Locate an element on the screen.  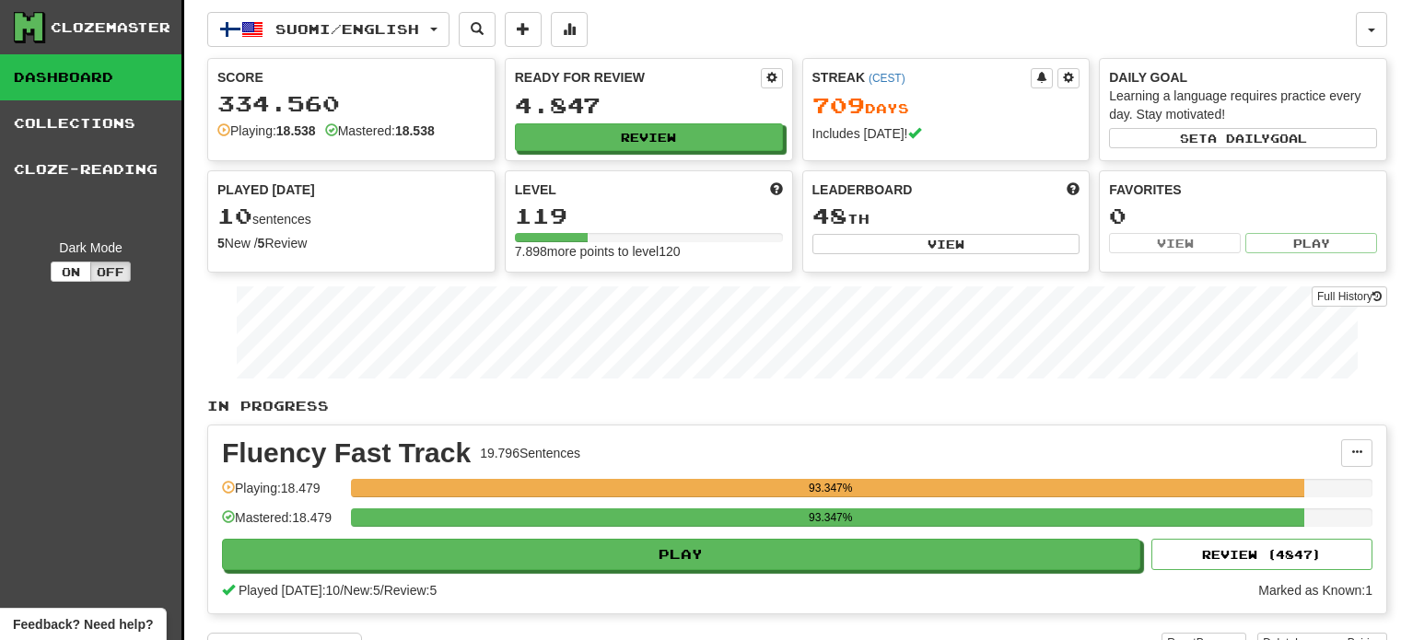
div: Playing: 18.479 is located at coordinates (282, 494).